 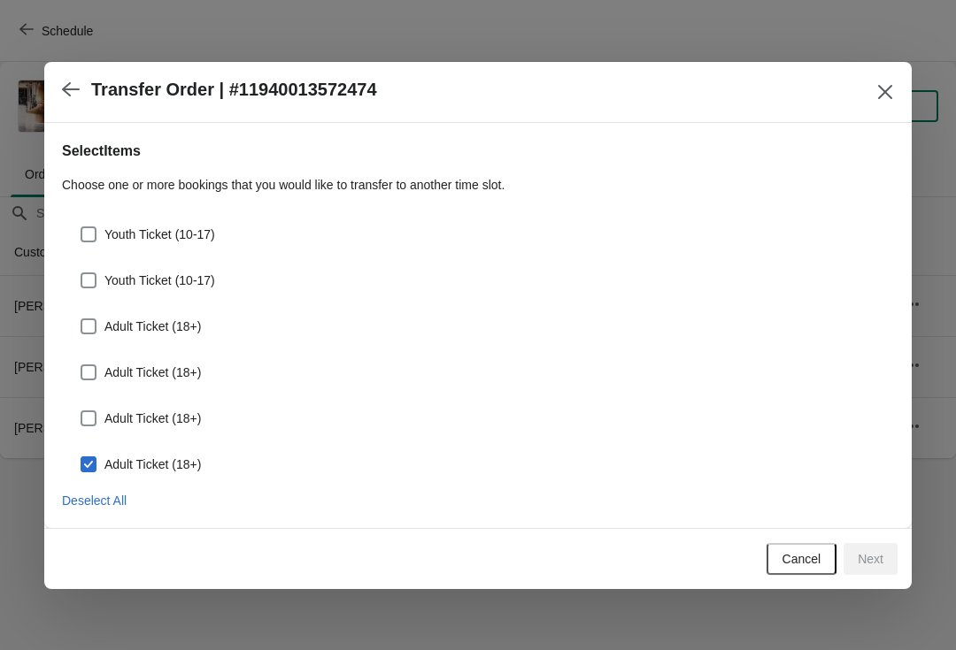 I want to click on button: Close, so click(x=885, y=92).